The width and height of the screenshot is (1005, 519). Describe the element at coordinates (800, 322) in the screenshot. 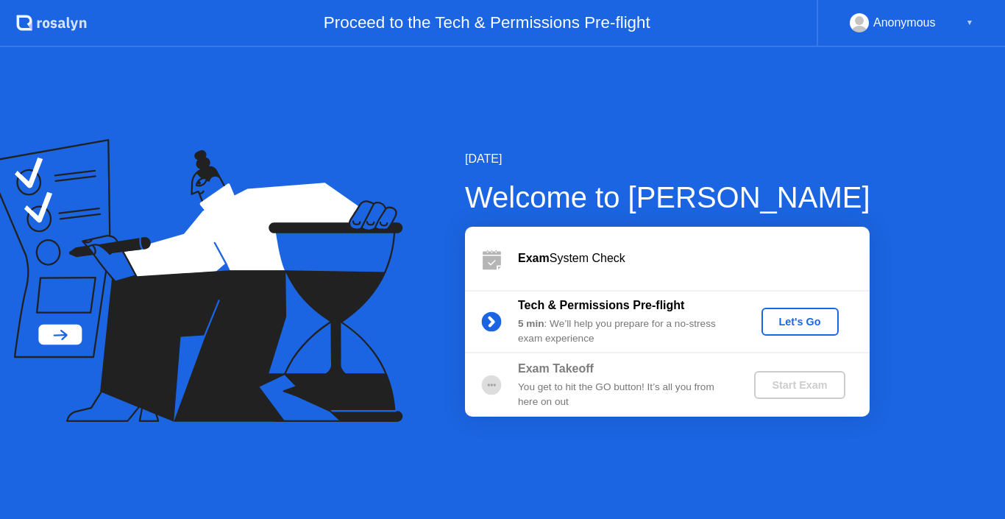

I see `button: Let's Go` at that location.